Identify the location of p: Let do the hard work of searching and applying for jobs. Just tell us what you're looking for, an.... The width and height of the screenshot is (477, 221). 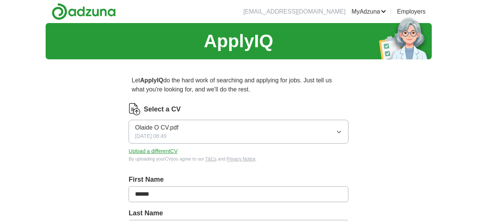
(238, 85).